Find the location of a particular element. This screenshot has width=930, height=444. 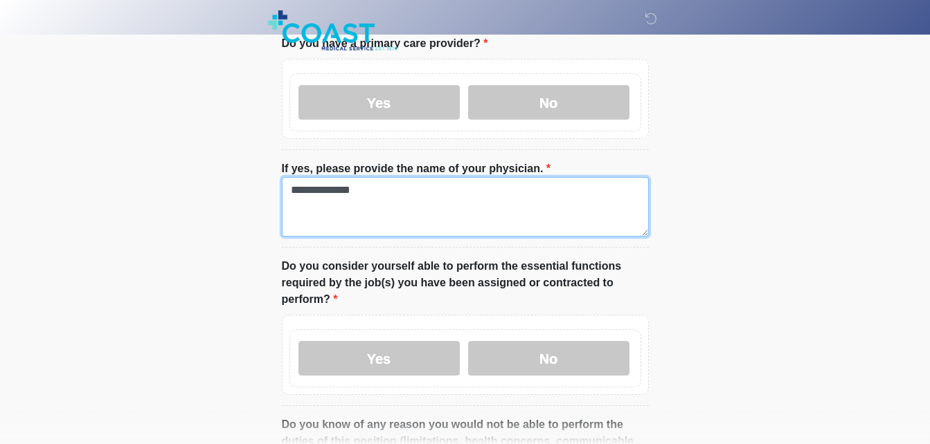

label: Do you consider yourself able to perform the essential functions required by the job(s) you have ... is located at coordinates (465, 283).